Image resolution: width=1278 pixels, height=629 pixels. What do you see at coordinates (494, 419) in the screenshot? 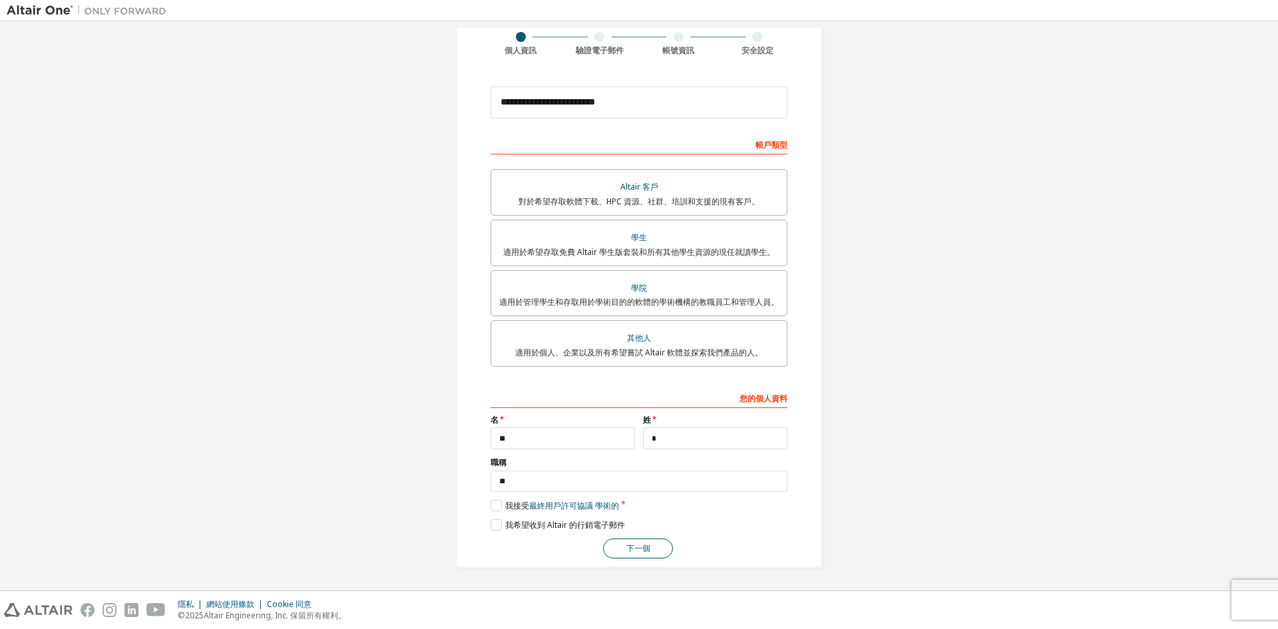
I see `font: 名` at bounding box center [494, 419].